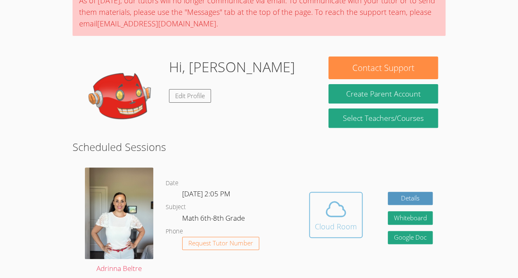  Describe the element at coordinates (172, 183) in the screenshot. I see `dt: Date` at that location.